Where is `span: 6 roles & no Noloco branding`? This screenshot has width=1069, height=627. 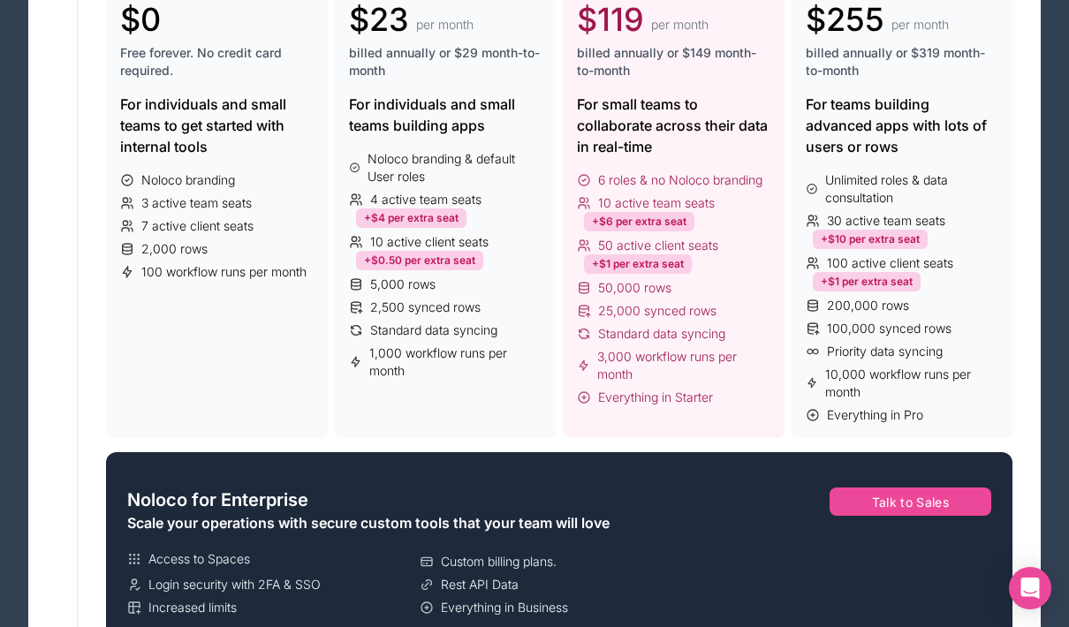
span: 6 roles & no Noloco branding is located at coordinates (680, 180).